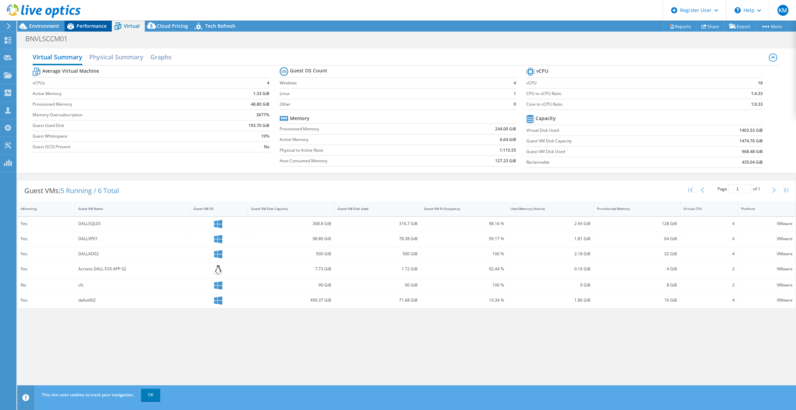  I want to click on span: Performance, so click(92, 26).